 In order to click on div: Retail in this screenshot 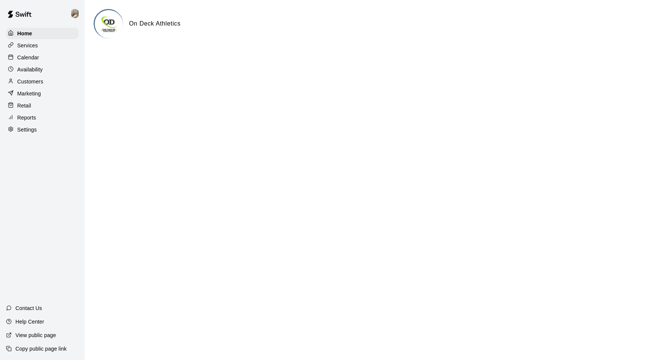, I will do `click(42, 106)`.